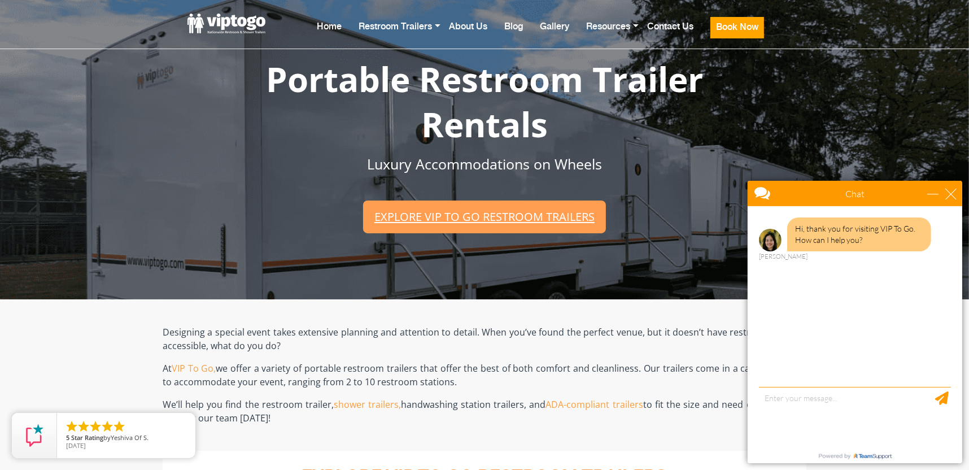 This screenshot has height=470, width=969. Describe the element at coordinates (194, 368) in the screenshot. I see `a: VIP To Go,` at that location.